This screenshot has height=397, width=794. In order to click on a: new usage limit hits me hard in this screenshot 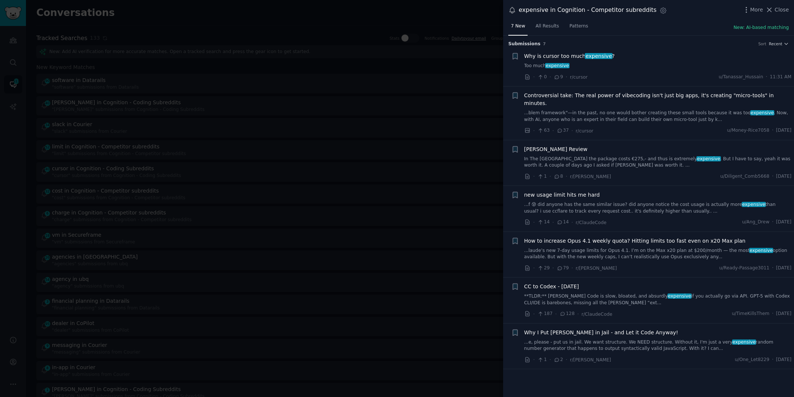, I will do `click(562, 195)`.